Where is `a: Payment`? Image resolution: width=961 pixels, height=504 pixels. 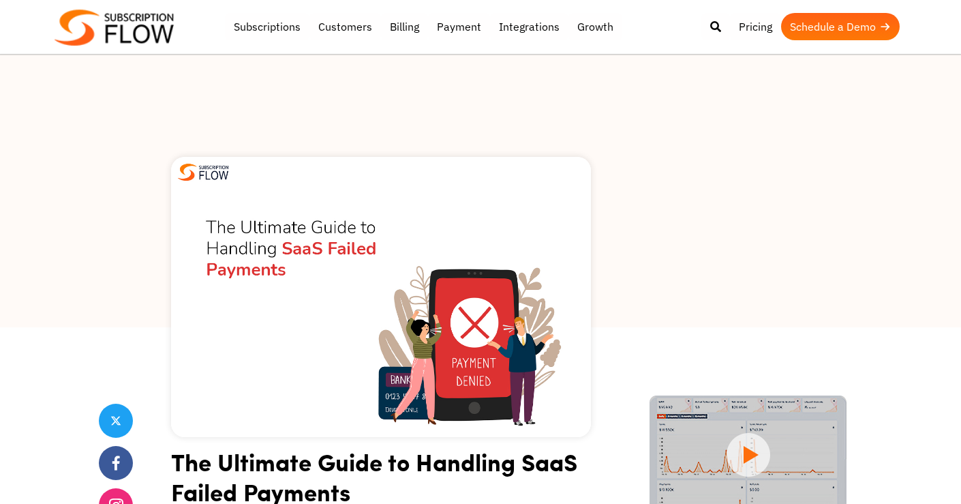
a: Payment is located at coordinates (459, 27).